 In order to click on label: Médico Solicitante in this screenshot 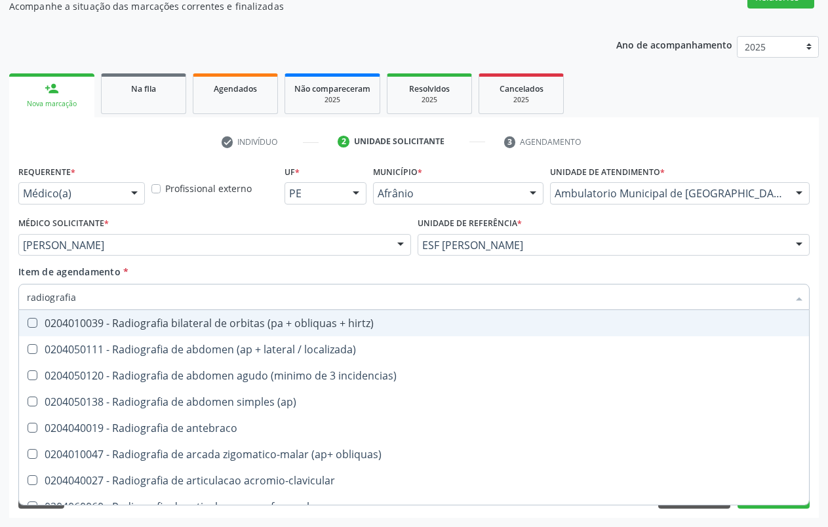, I will do `click(64, 224)`.